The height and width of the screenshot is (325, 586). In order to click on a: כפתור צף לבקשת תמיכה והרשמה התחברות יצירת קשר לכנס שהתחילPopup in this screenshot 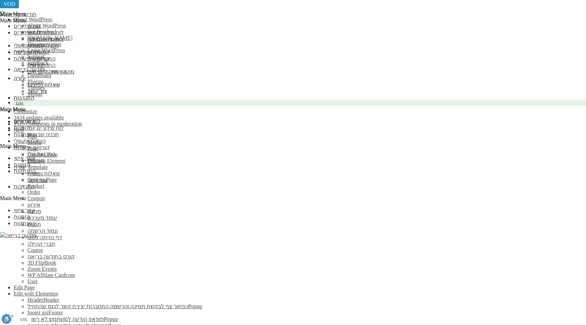, I will do `click(115, 306)`.